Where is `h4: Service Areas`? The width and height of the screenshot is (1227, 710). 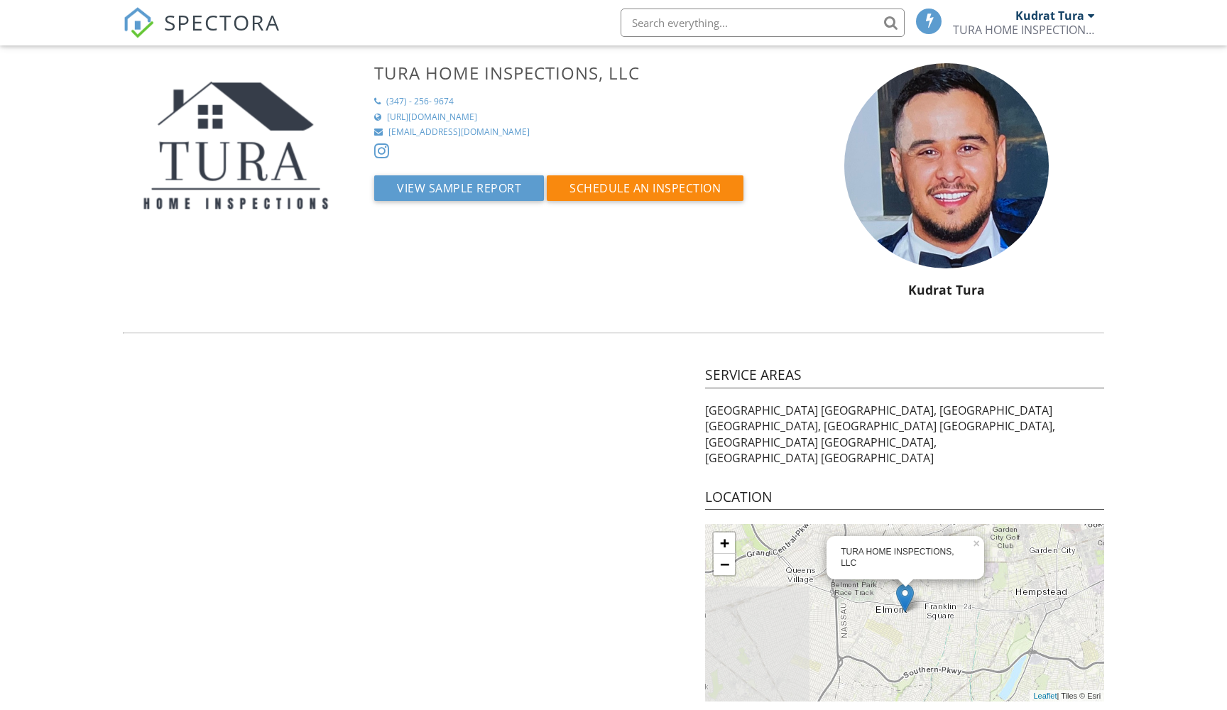 h4: Service Areas is located at coordinates (905, 377).